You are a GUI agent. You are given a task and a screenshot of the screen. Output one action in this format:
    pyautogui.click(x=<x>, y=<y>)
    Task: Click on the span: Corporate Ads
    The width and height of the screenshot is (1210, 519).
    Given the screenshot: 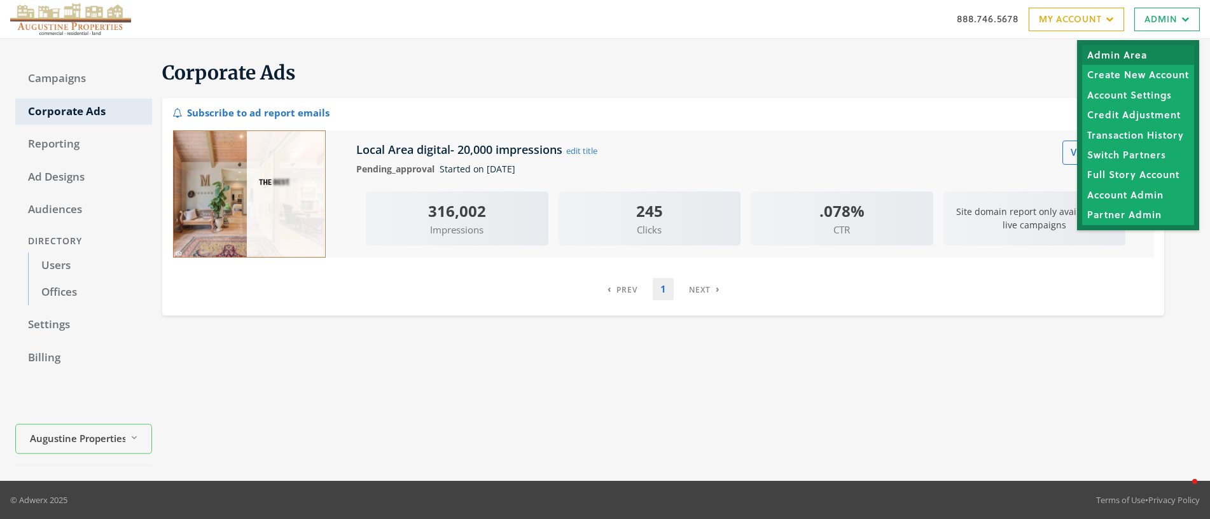 What is the action you would take?
    pyautogui.click(x=229, y=72)
    